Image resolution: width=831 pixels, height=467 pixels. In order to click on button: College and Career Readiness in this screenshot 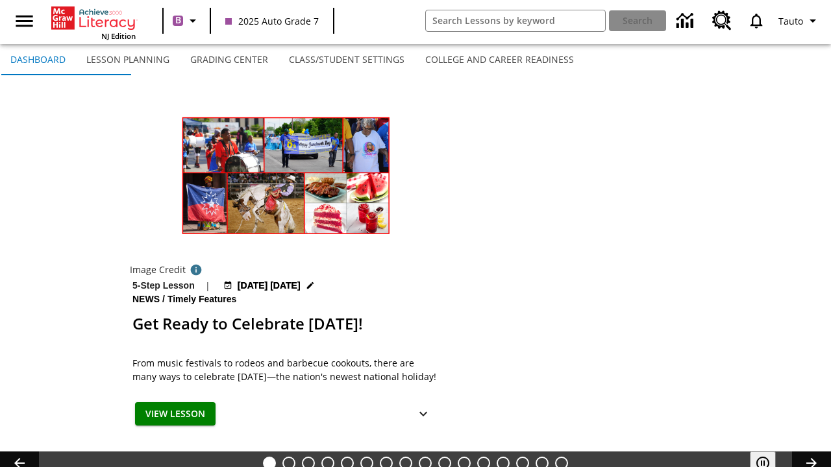, I will do `click(499, 60)`.